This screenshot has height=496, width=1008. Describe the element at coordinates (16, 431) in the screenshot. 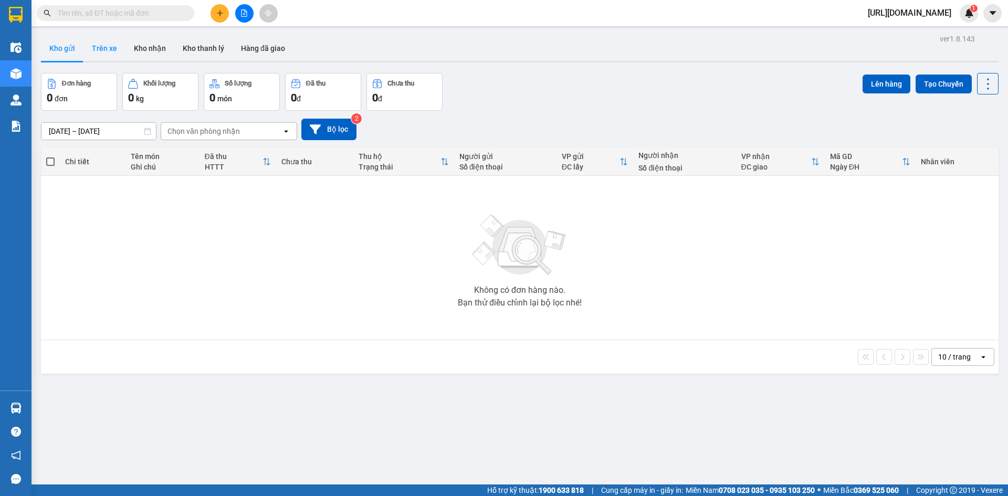

I see `span: question-circle` at that location.